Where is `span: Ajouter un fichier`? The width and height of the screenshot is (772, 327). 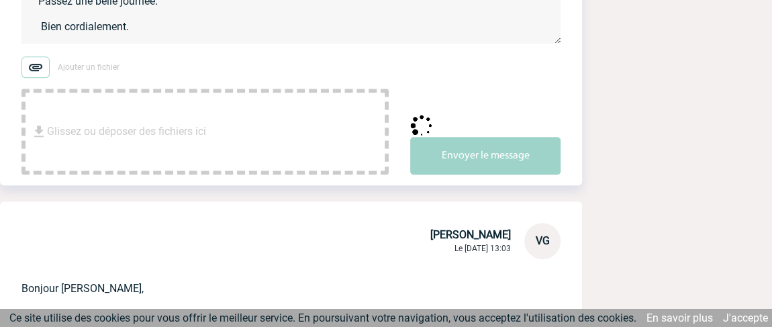
span: Ajouter un fichier is located at coordinates (89, 67).